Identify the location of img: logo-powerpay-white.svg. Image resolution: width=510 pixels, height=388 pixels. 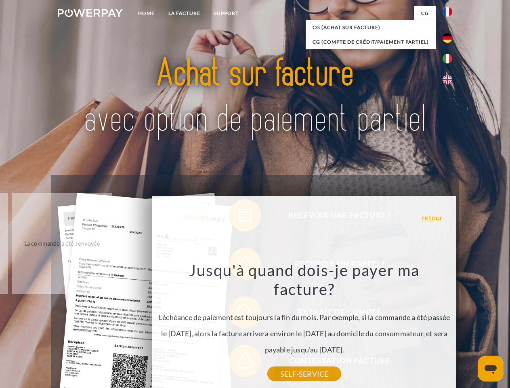
(90, 13).